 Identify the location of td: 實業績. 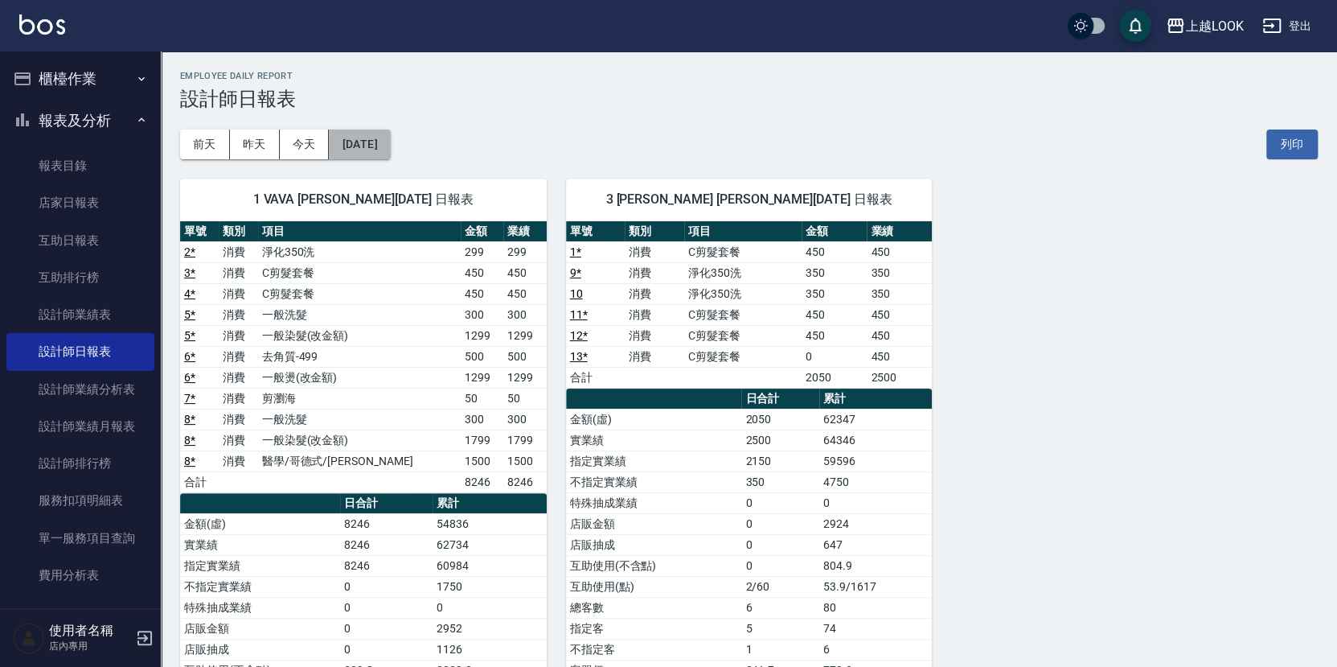
(654, 440).